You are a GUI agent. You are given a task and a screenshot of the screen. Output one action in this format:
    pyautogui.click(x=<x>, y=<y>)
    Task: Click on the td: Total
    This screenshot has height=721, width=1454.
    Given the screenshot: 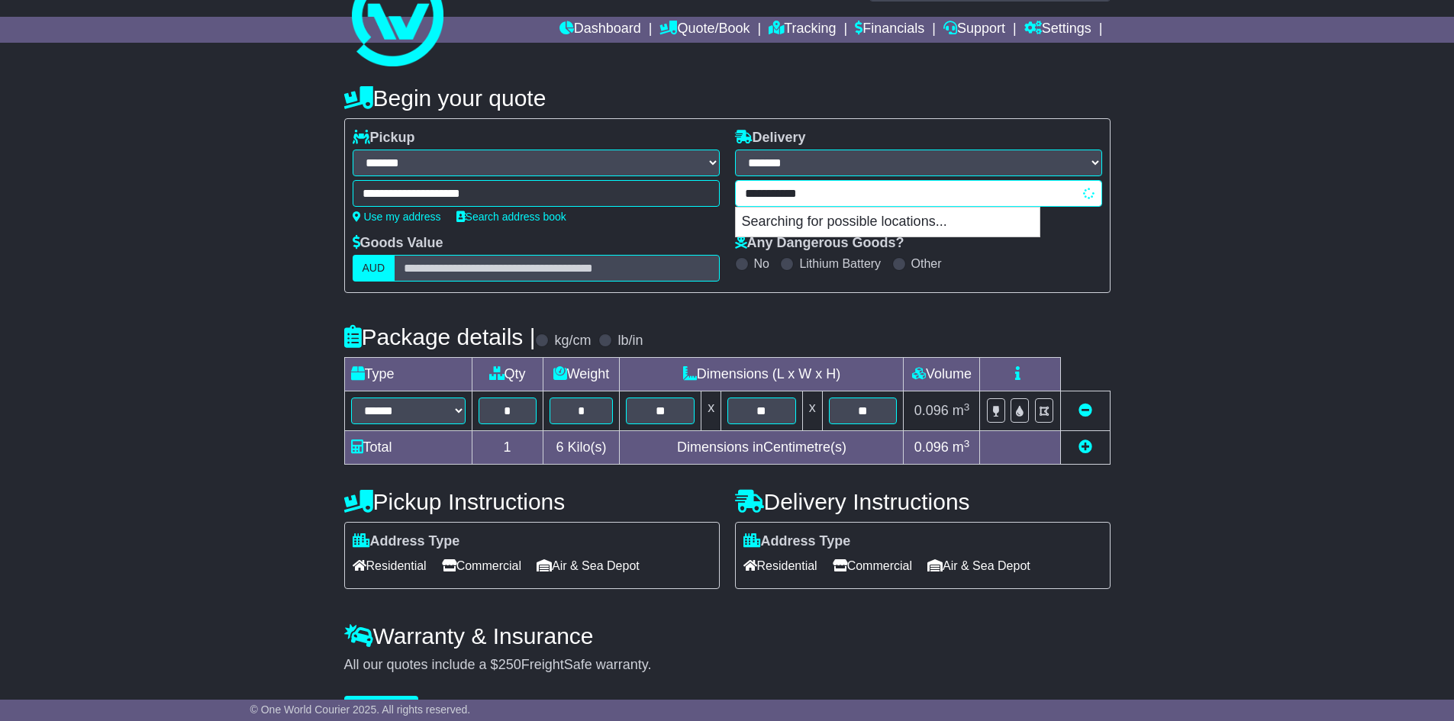 What is the action you would take?
    pyautogui.click(x=408, y=448)
    